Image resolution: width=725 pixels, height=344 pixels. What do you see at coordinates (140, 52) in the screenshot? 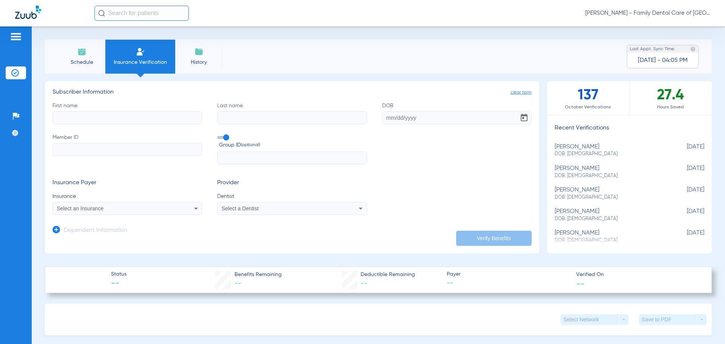
I see `img: Manual Insurance Verification` at bounding box center [140, 52].